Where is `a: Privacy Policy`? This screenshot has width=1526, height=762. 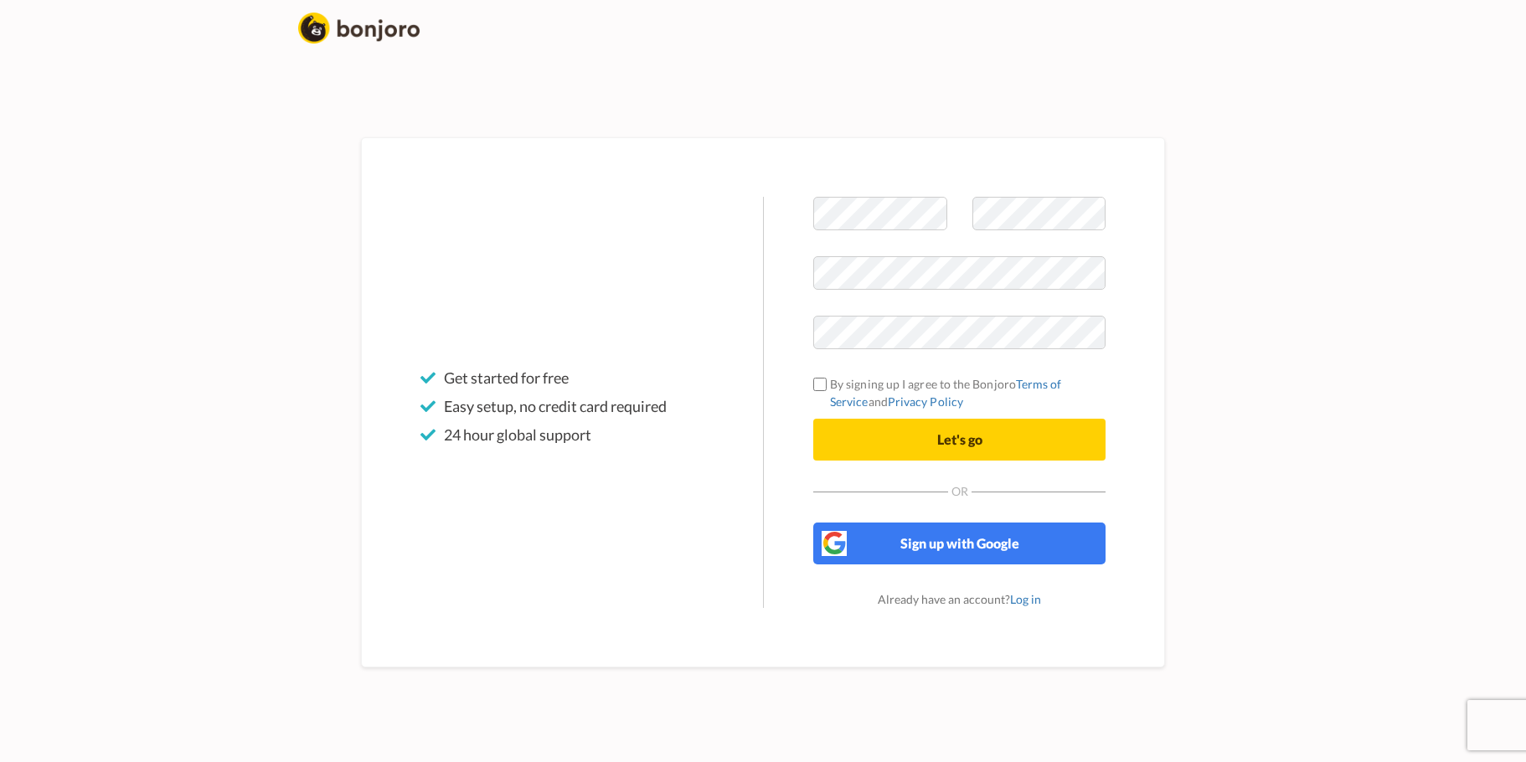 a: Privacy Policy is located at coordinates (925, 401).